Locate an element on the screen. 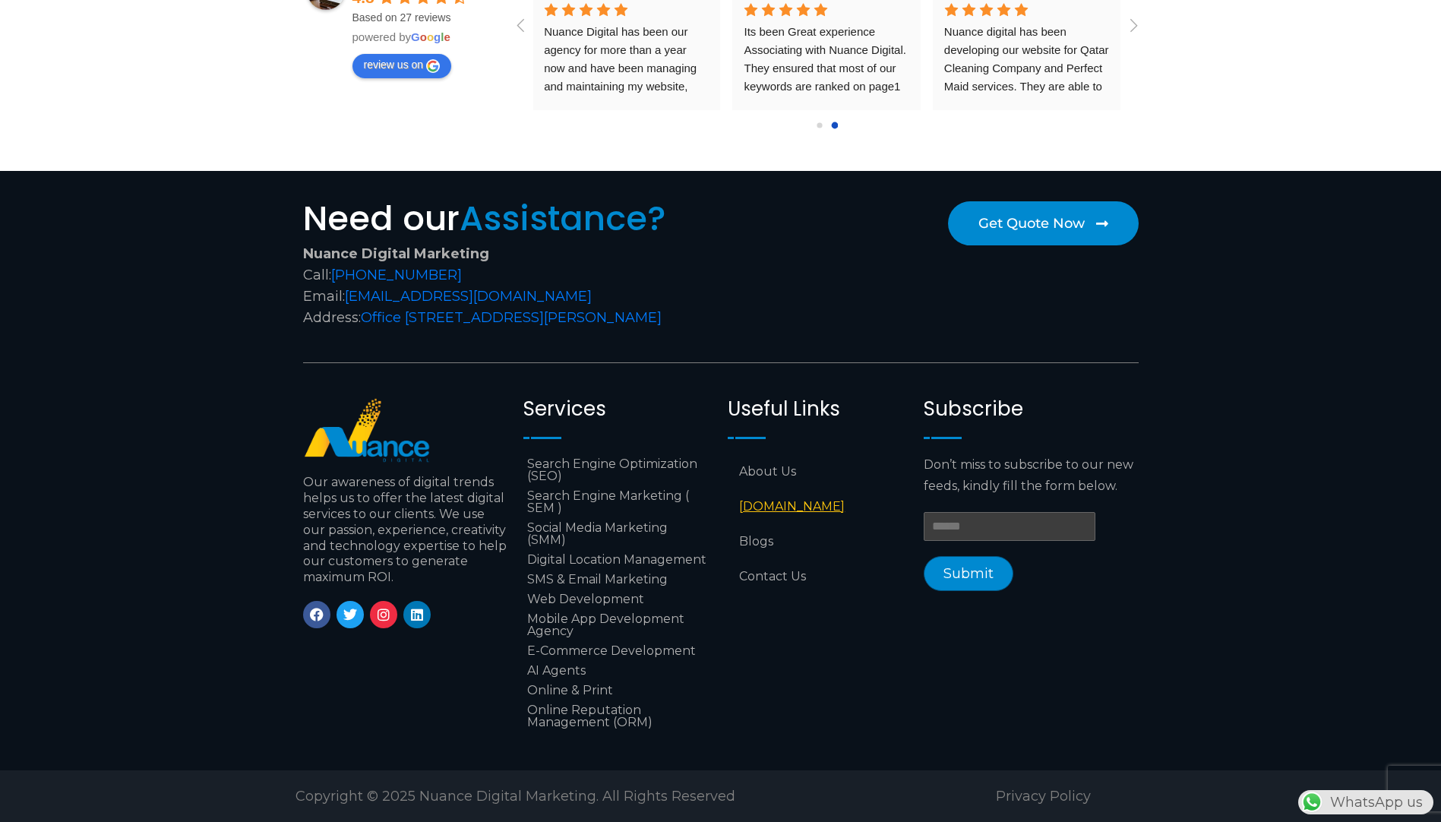 Image resolution: width=1441 pixels, height=822 pixels. strong: Nuance Digital Marketing is located at coordinates (396, 254).